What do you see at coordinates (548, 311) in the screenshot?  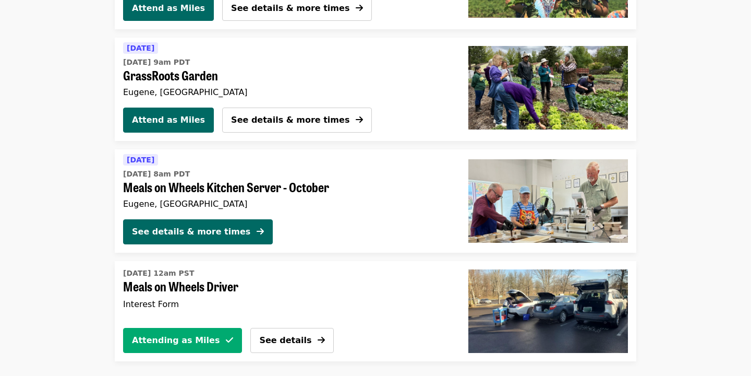 I see `a: Meals on Wheels Driver` at bounding box center [548, 311].